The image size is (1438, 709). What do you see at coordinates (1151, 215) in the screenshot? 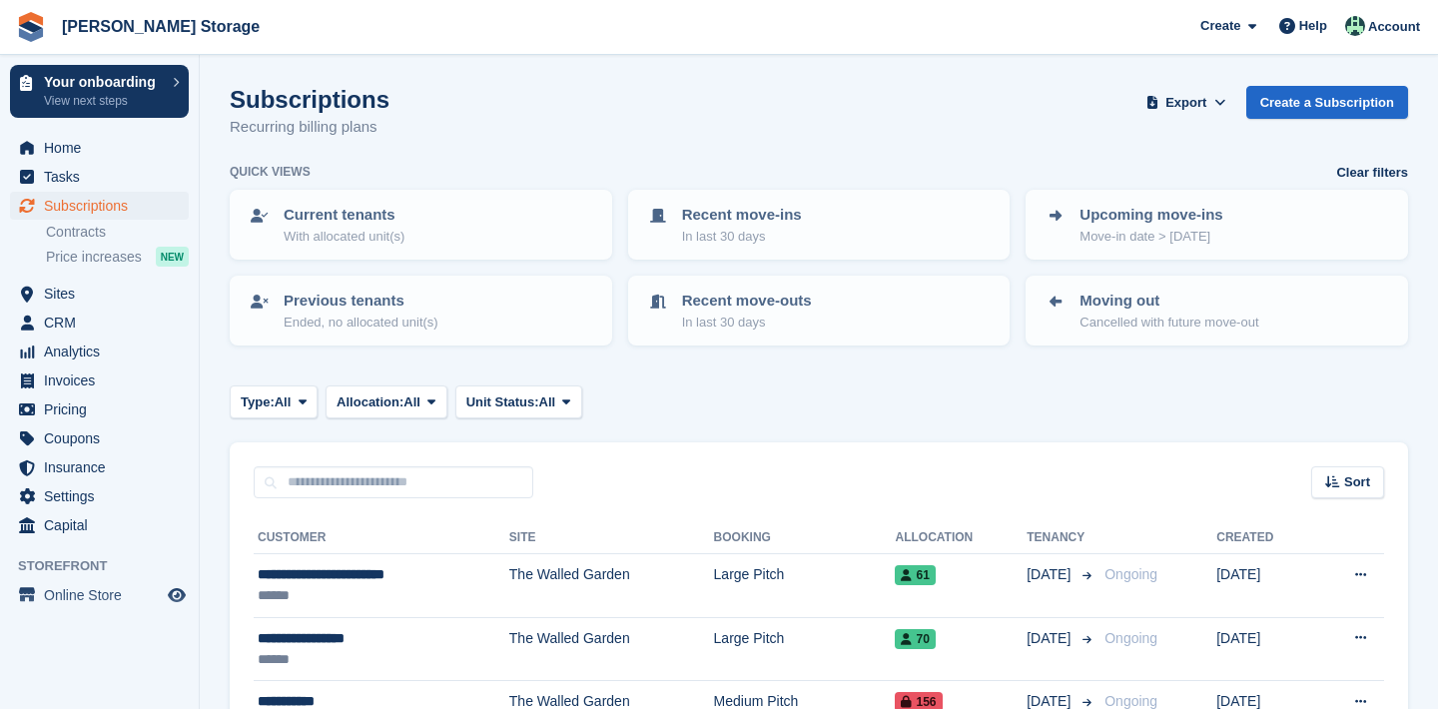
I see `p: Upcoming move-ins` at bounding box center [1151, 215].